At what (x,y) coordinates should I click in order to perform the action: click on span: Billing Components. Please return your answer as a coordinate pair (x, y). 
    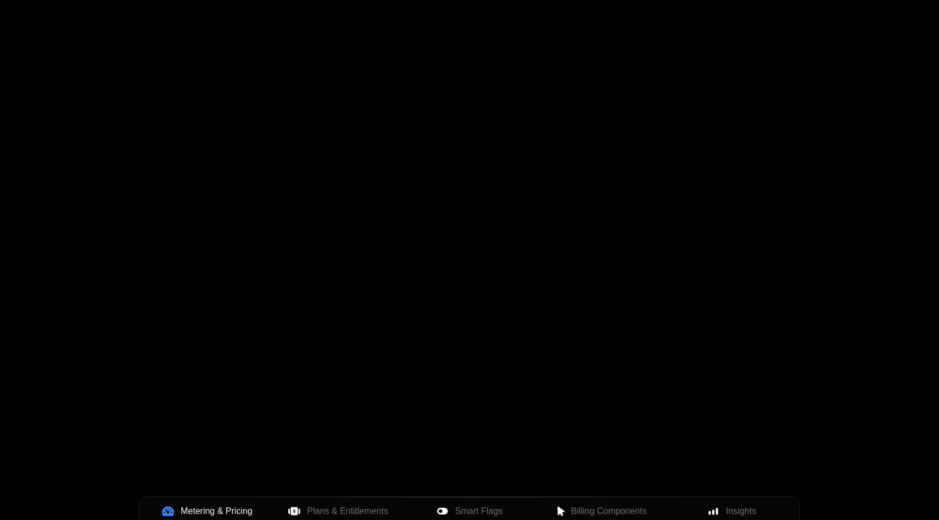
    Looking at the image, I should click on (609, 512).